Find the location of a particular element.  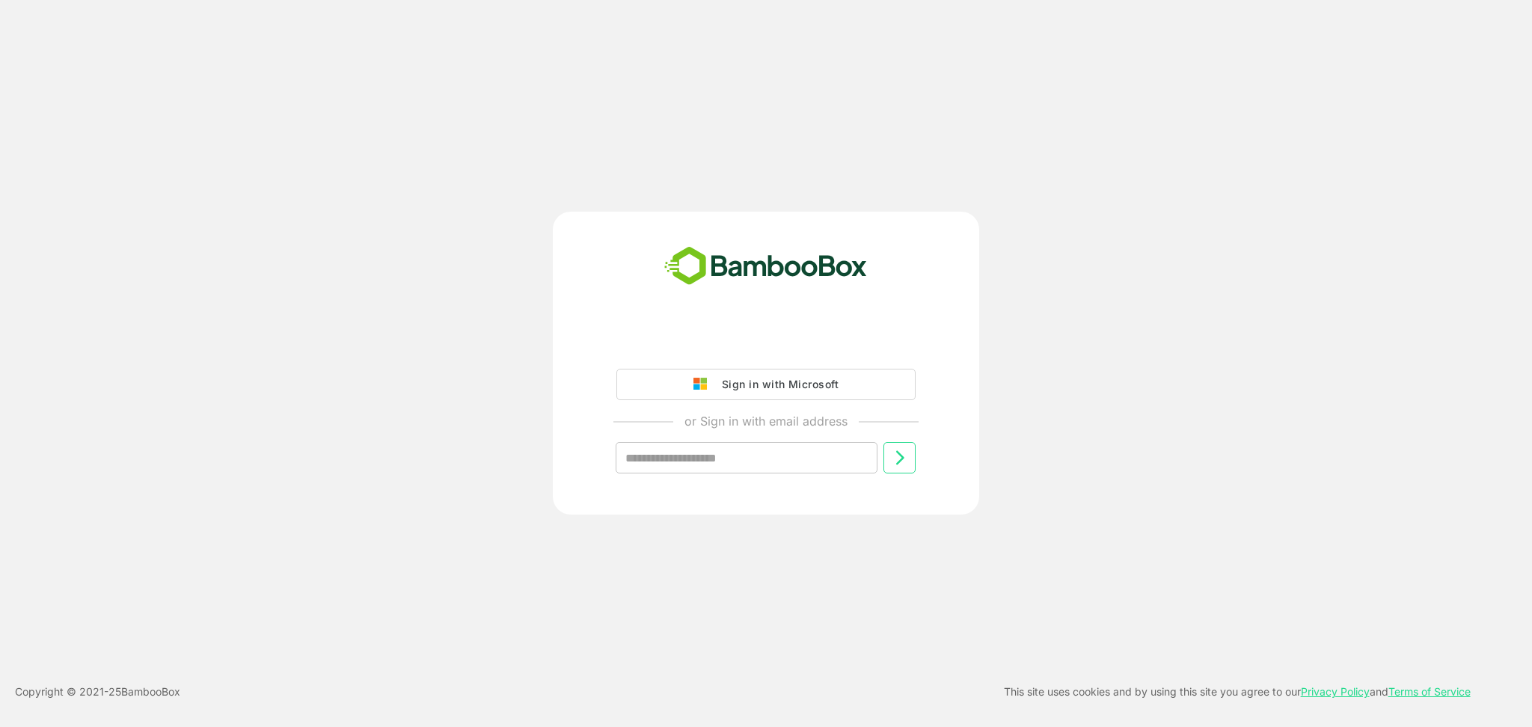

img: google is located at coordinates (704, 385).